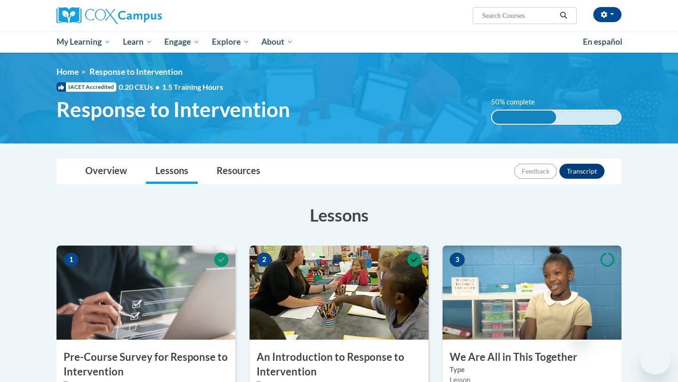 The width and height of the screenshot is (678, 382). I want to click on button: Transcript, so click(582, 171).